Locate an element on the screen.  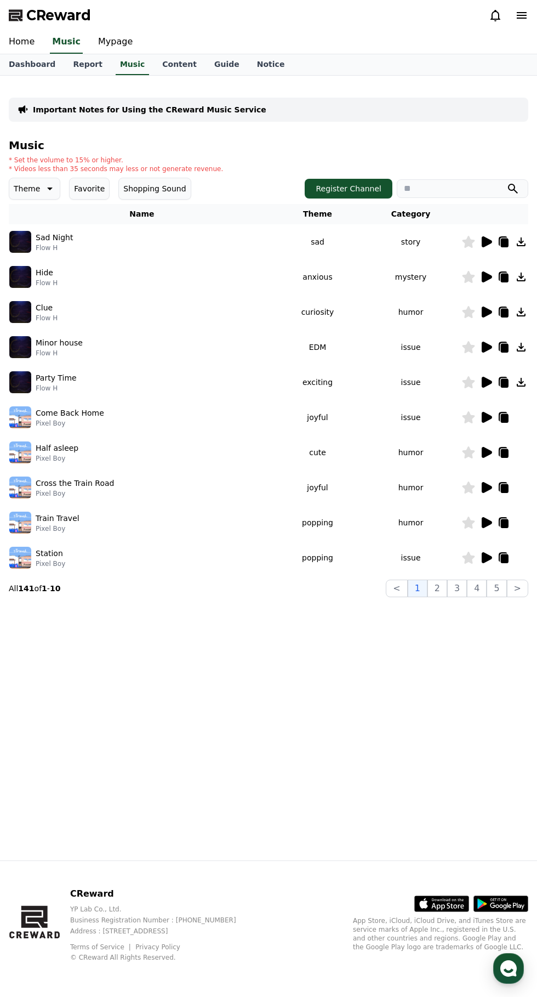
p: CReward is located at coordinates (162, 894).